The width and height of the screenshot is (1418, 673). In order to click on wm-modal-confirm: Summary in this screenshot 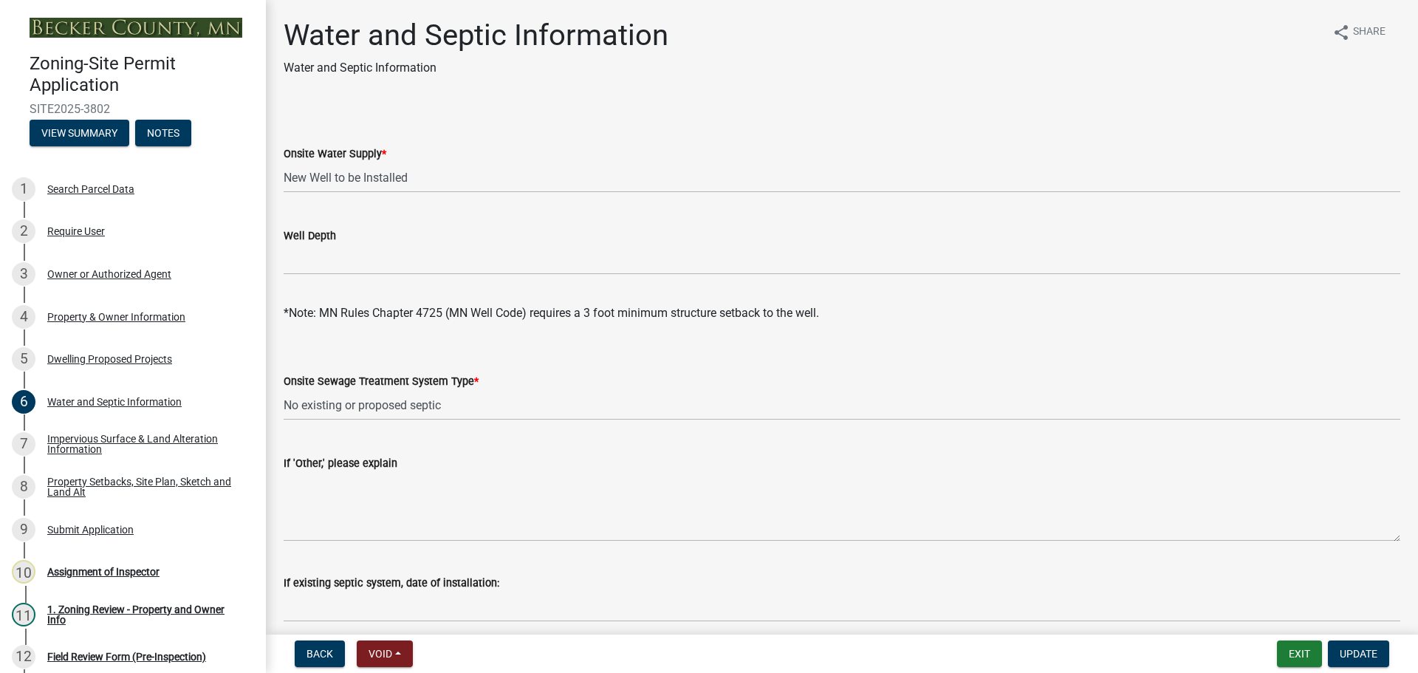, I will do `click(79, 134)`.